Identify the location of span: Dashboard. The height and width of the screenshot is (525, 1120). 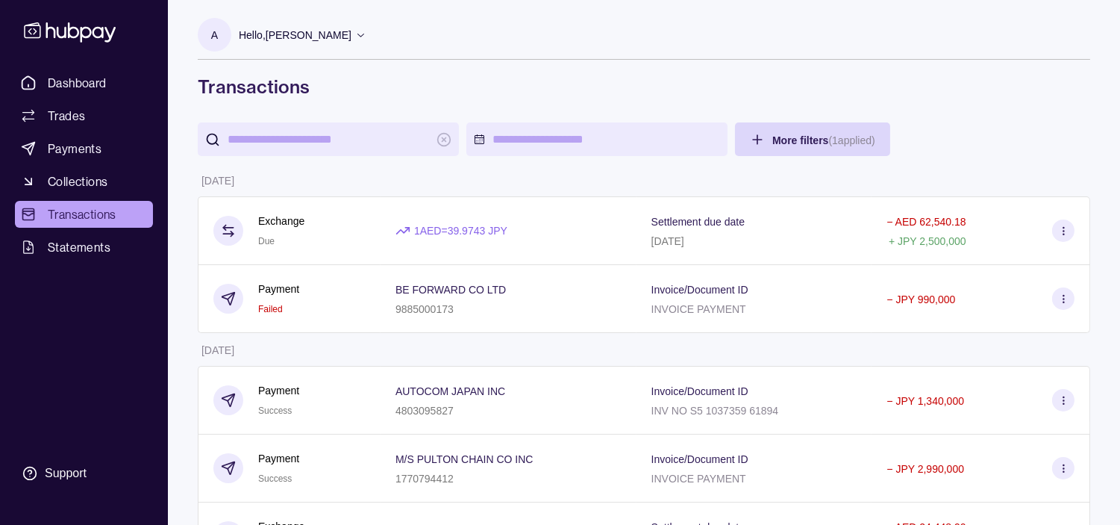
(77, 83).